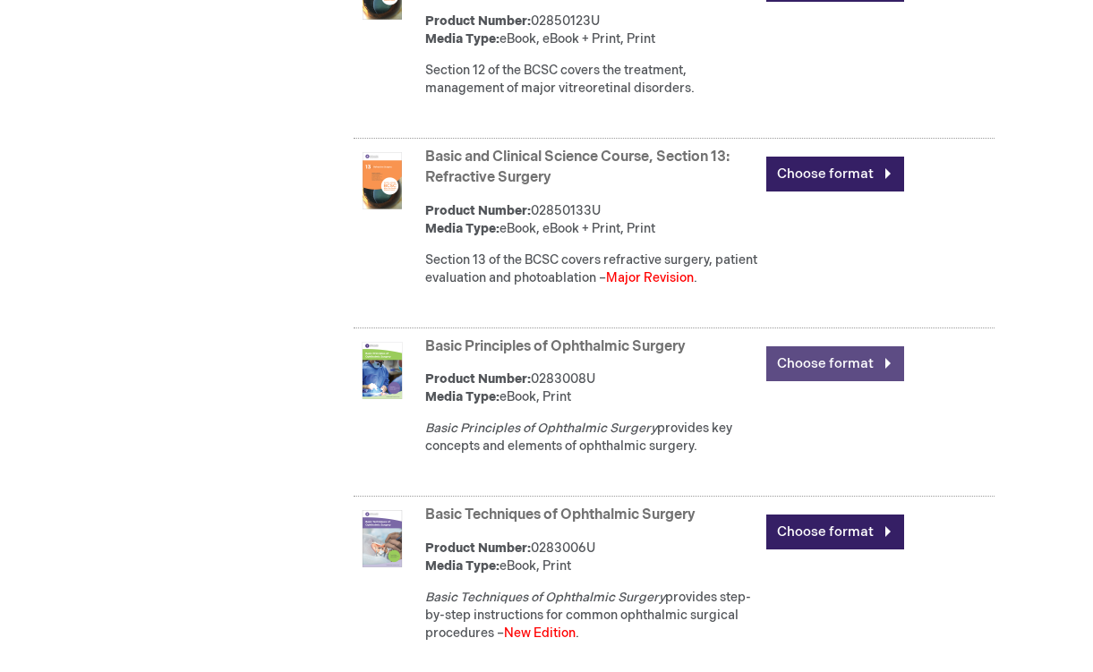  Describe the element at coordinates (591, 30) in the screenshot. I see `div: 02850123U eBook, eBook + Print, Print` at that location.